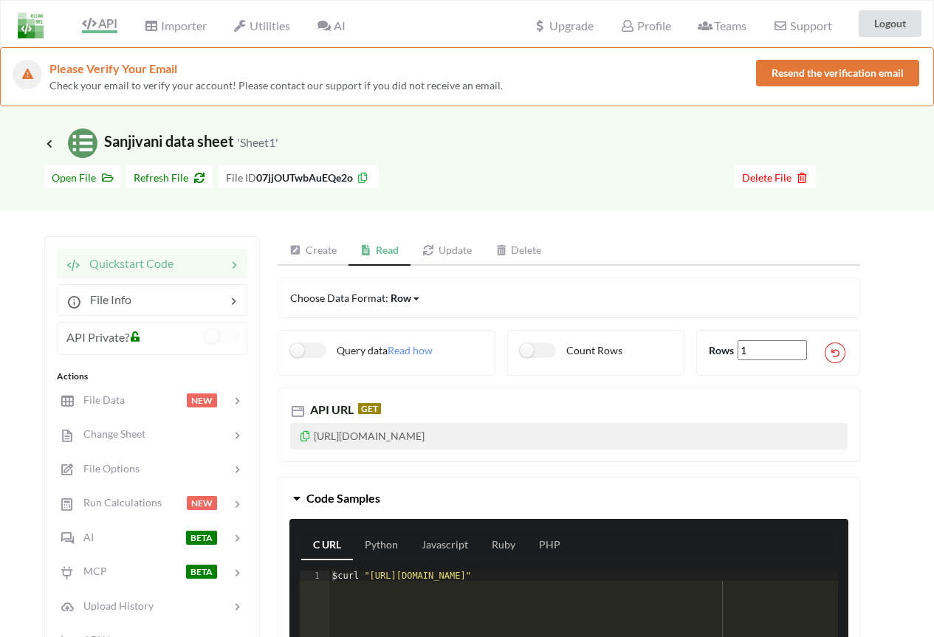  I want to click on span: Choose Data Format:, so click(355, 298).